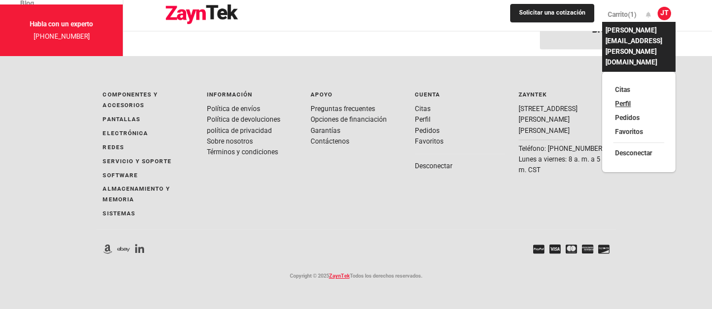 This screenshot has width=712, height=309. I want to click on font: Términos y condiciones, so click(242, 152).